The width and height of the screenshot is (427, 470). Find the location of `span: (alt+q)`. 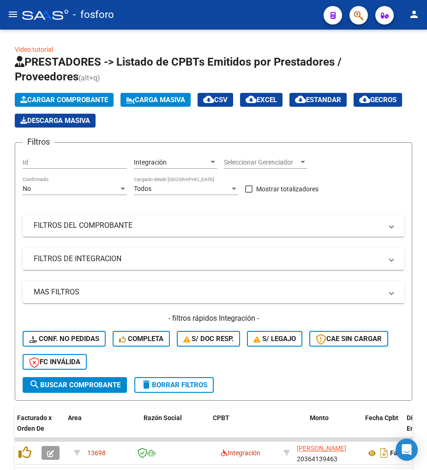

span: (alt+q) is located at coordinates (89, 78).